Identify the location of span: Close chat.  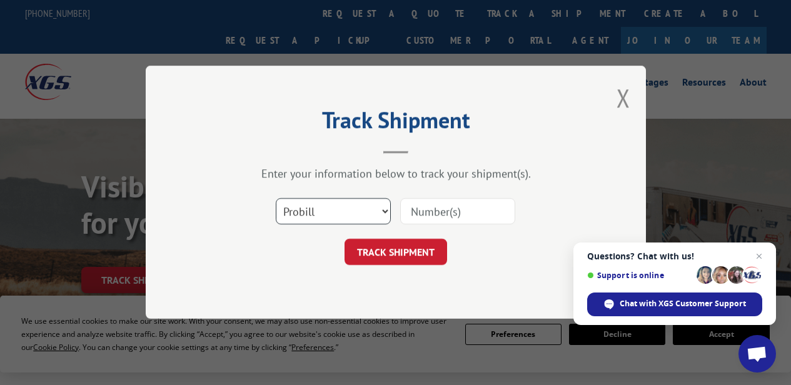
(759, 256).